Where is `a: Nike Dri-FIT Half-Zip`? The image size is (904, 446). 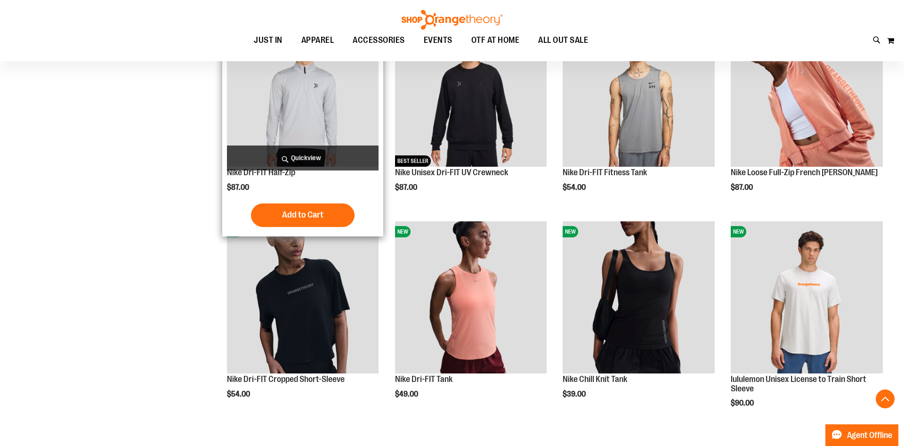
a: Nike Dri-FIT Half-Zip is located at coordinates (261, 172).